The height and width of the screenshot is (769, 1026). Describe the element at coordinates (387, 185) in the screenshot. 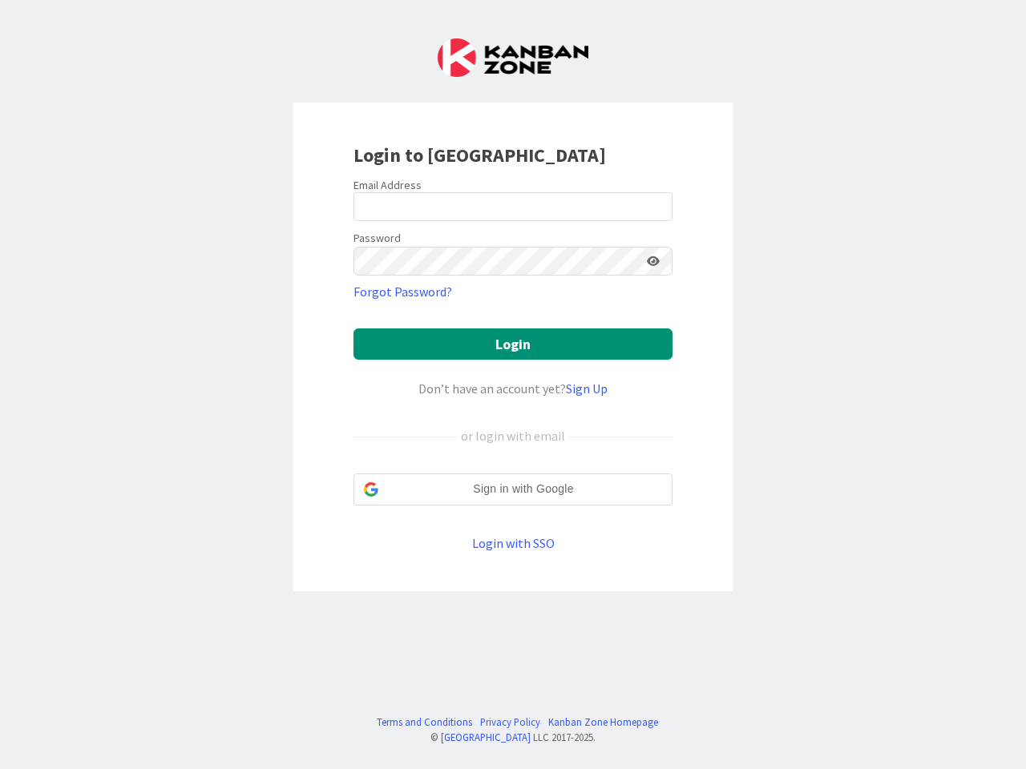

I see `label: Email Address` at that location.